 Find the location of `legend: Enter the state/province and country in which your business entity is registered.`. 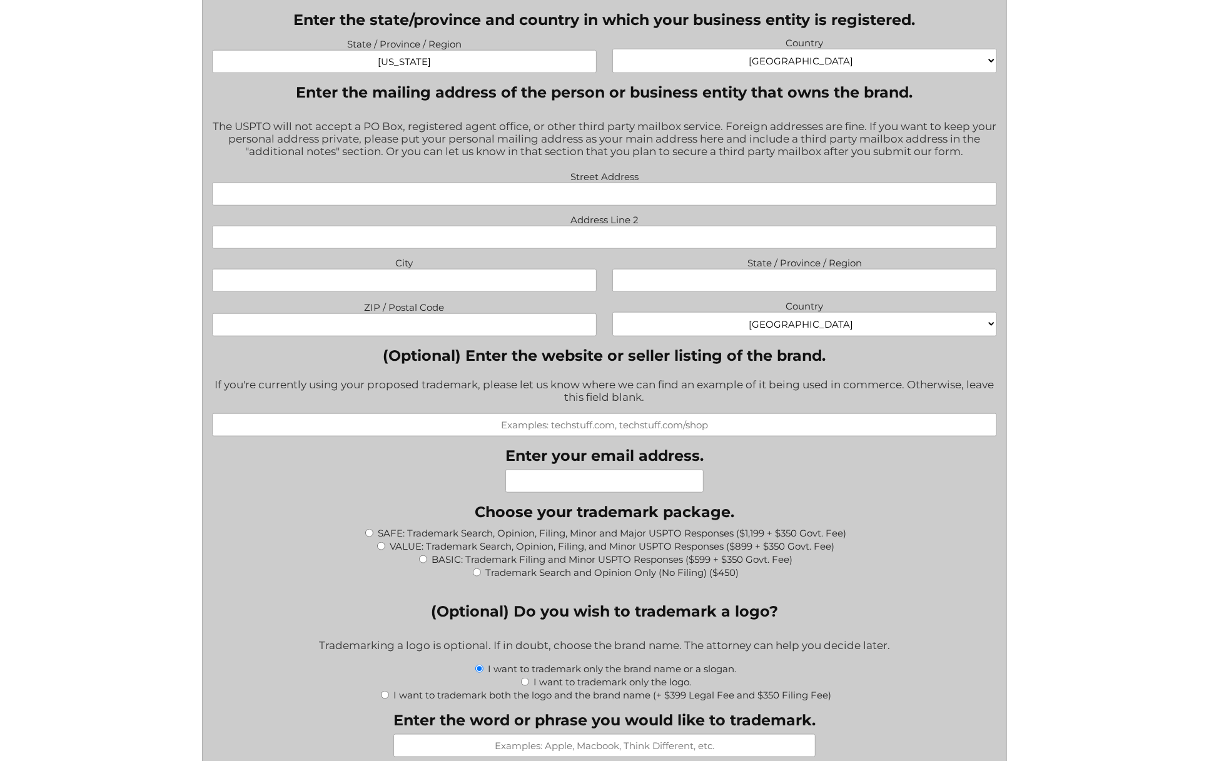

legend: Enter the state/province and country in which your business entity is registered. is located at coordinates (604, 19).